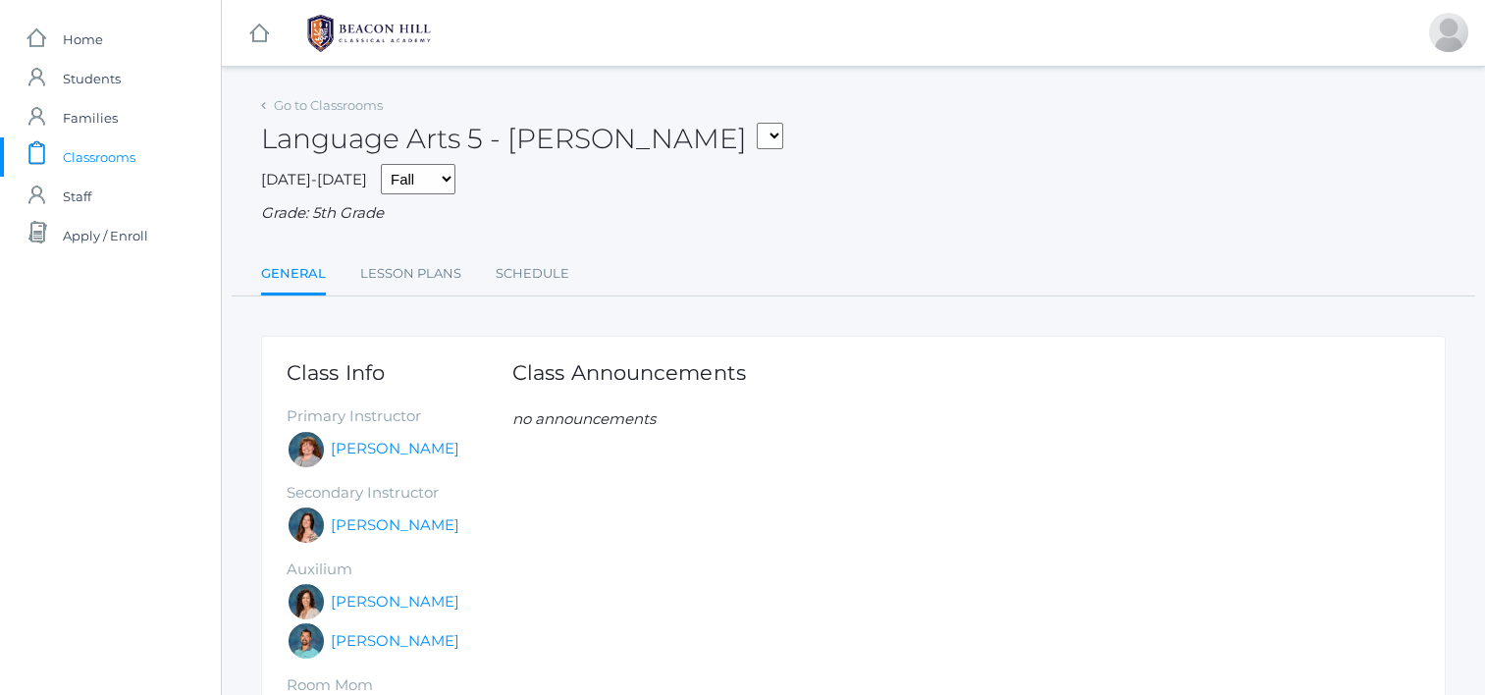 This screenshot has height=695, width=1485. Describe the element at coordinates (584, 418) in the screenshot. I see `em: no announcements` at that location.